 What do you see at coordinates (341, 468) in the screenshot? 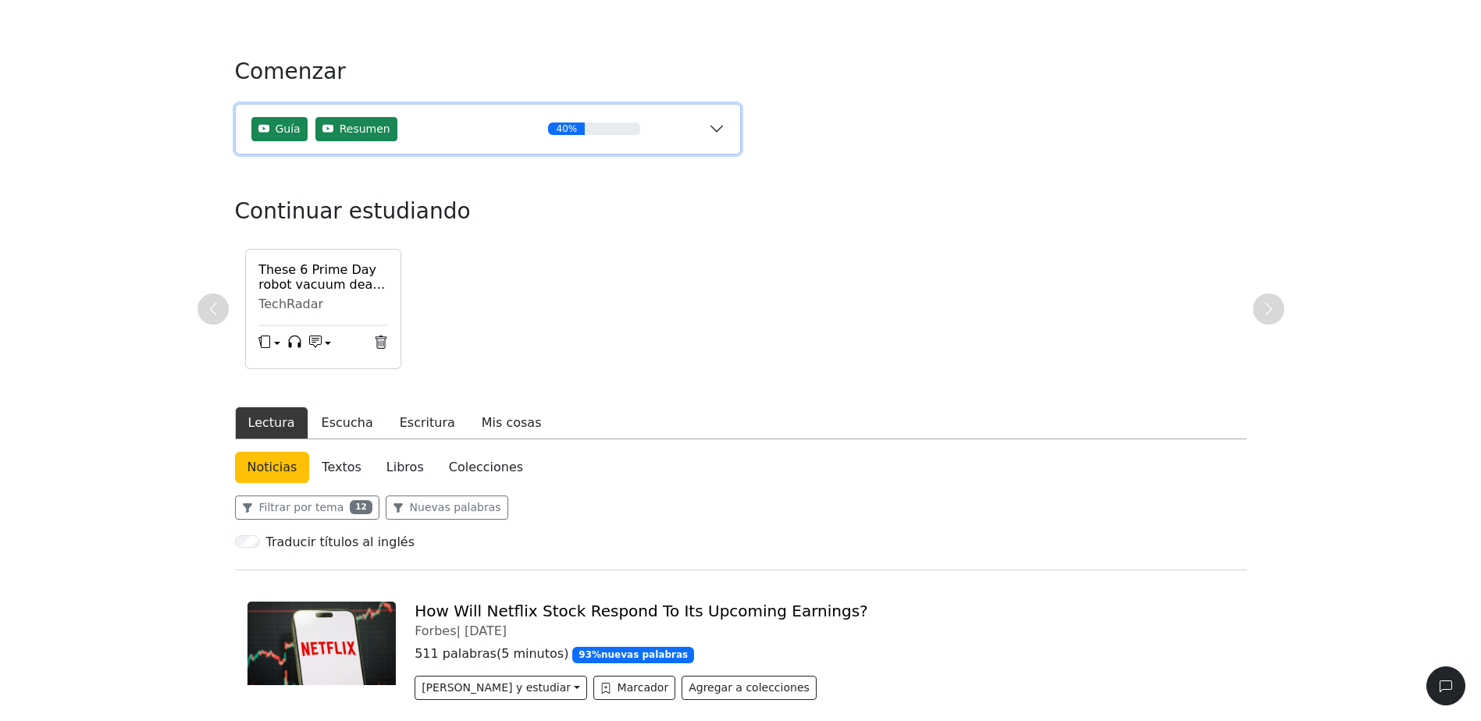
I see `a: Textos` at bounding box center [341, 468].